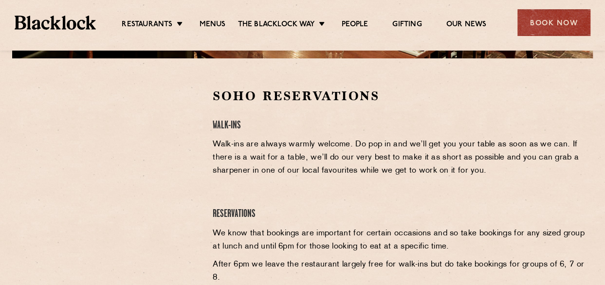 This screenshot has width=605, height=285. I want to click on a: Our News, so click(466, 25).